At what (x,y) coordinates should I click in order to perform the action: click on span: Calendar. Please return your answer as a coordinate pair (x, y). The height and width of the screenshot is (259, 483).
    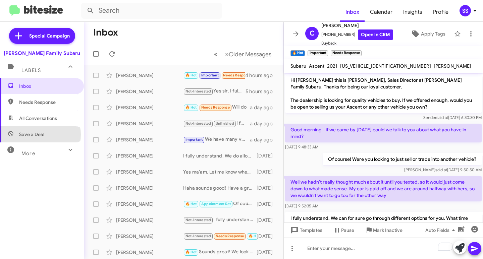
    Looking at the image, I should click on (381, 12).